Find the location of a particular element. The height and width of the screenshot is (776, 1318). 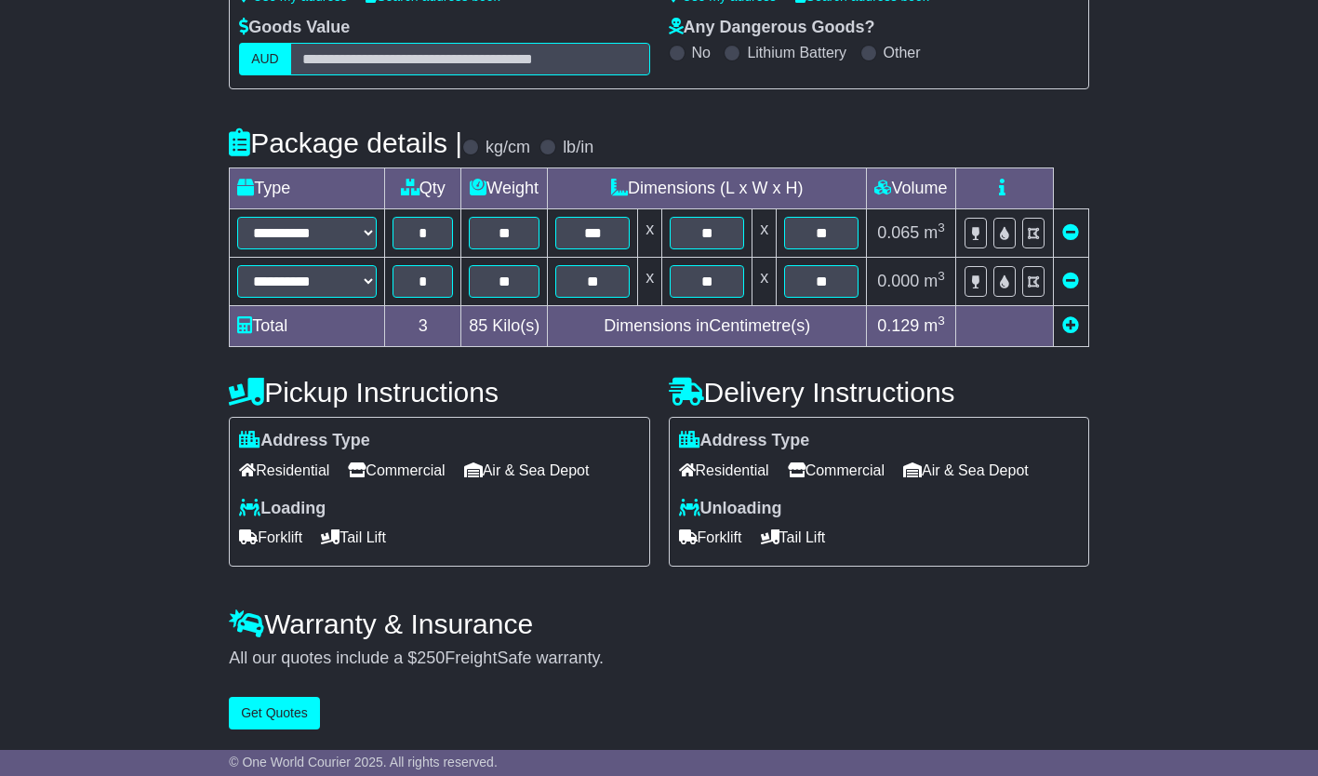

label: AUD is located at coordinates (265, 59).